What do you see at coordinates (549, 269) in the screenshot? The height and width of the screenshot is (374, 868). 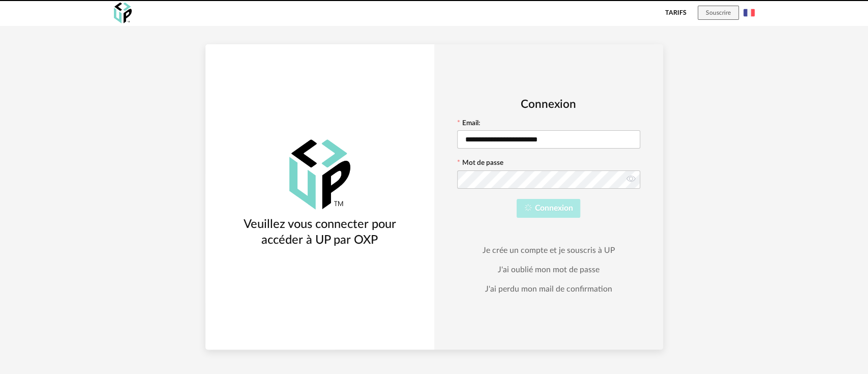 I see `a: J'ai oublié mon mot de passe` at bounding box center [549, 269].